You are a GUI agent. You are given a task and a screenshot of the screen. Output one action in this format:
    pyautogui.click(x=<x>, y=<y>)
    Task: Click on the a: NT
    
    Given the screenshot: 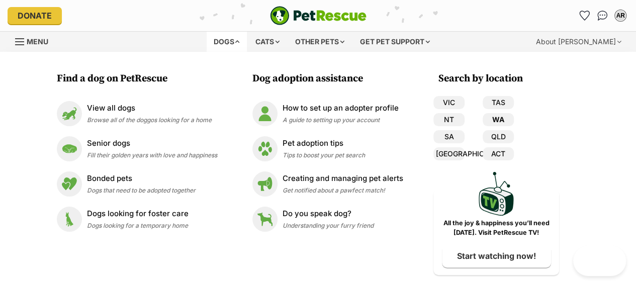 What is the action you would take?
    pyautogui.click(x=449, y=120)
    